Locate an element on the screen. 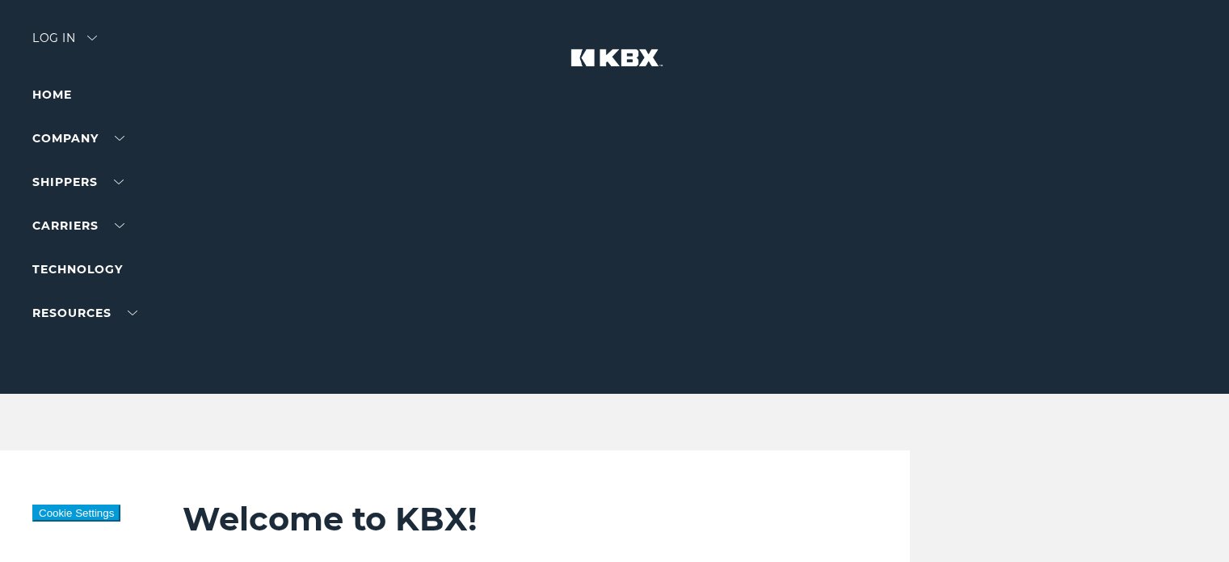  a: SHIPPERS is located at coordinates (78, 182).